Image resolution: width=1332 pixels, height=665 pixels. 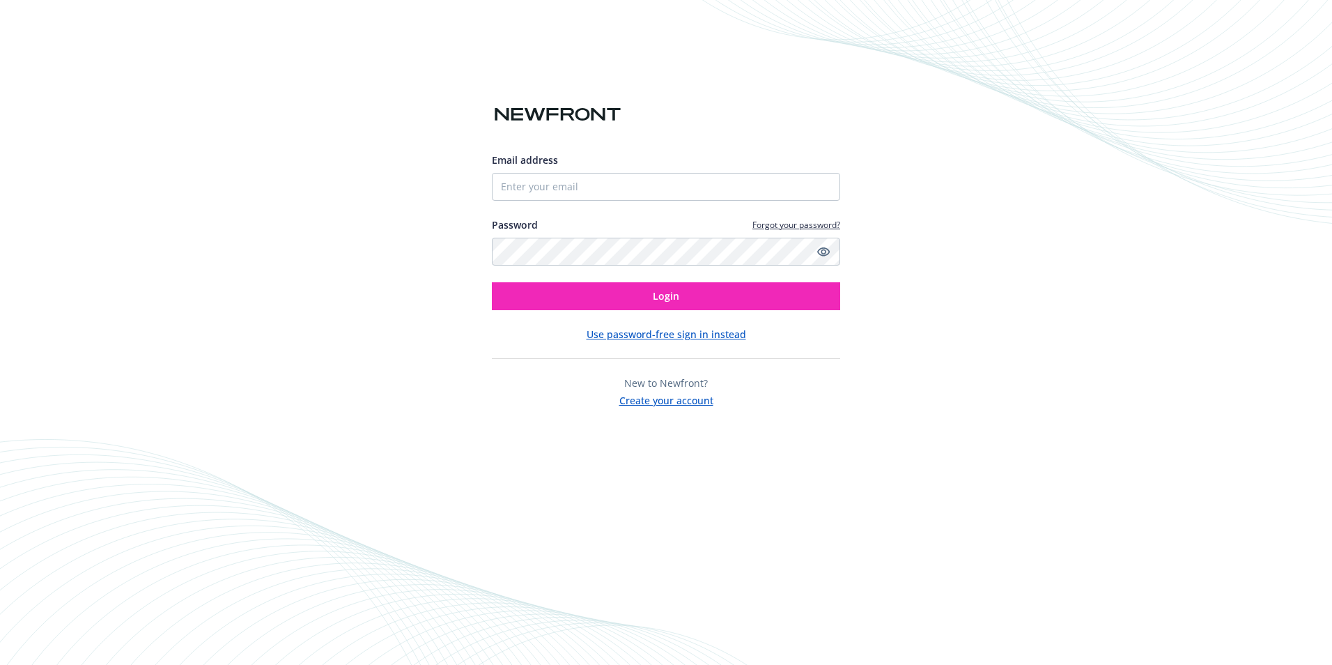 What do you see at coordinates (796, 224) in the screenshot?
I see `a: Forgot your password?` at bounding box center [796, 224].